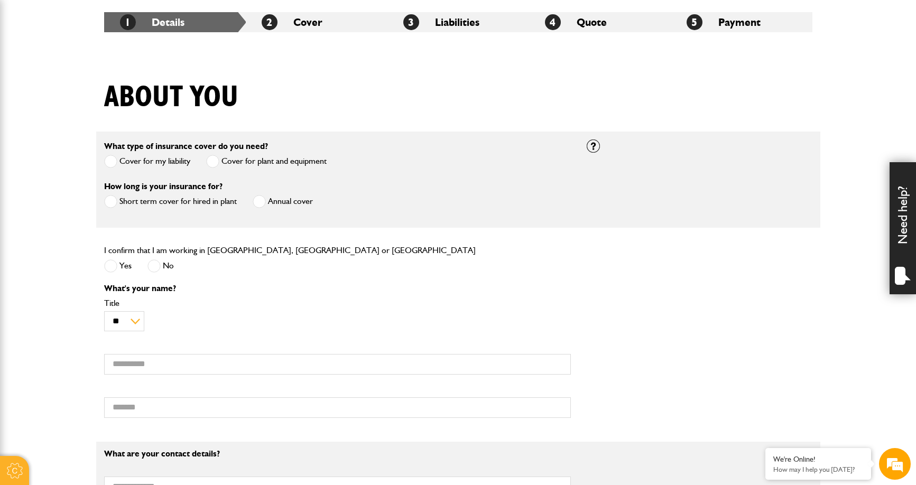  Describe the element at coordinates (128, 22) in the screenshot. I see `span: 1` at that location.